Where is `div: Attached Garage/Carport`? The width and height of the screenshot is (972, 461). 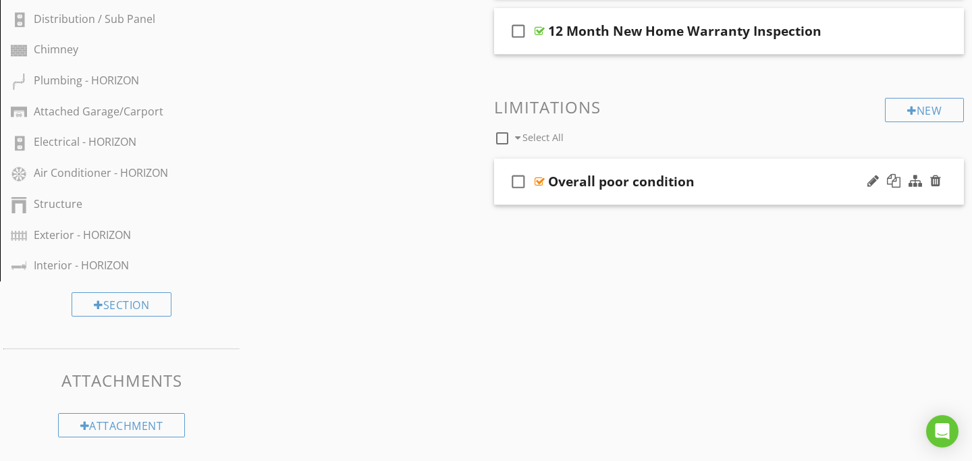
div: Attached Garage/Carport is located at coordinates (106, 111).